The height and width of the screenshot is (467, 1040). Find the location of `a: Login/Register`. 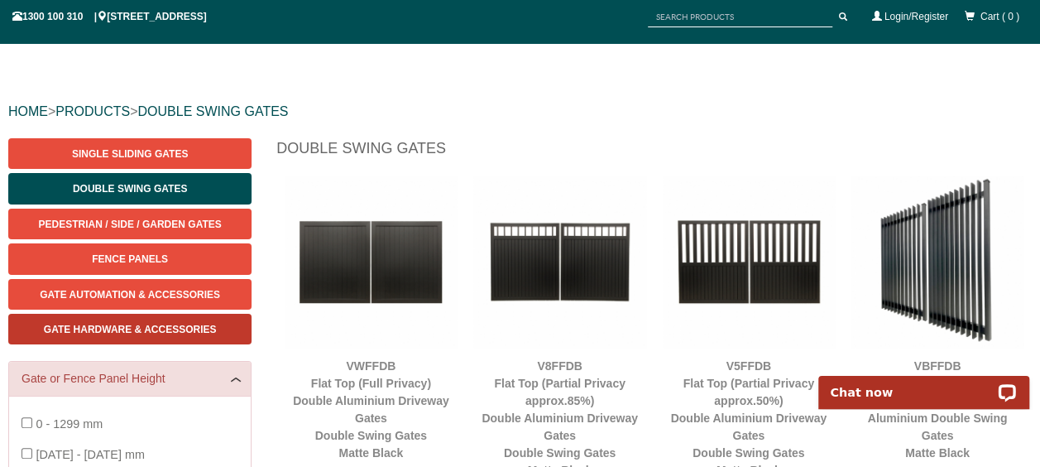

a: Login/Register is located at coordinates (916, 17).